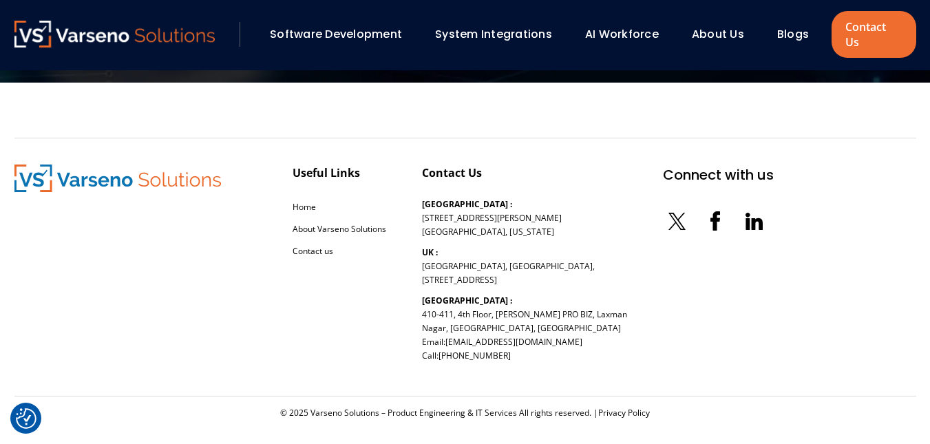 This screenshot has height=444, width=930. Describe the element at coordinates (340, 229) in the screenshot. I see `a: About Varseno Solutions` at that location.